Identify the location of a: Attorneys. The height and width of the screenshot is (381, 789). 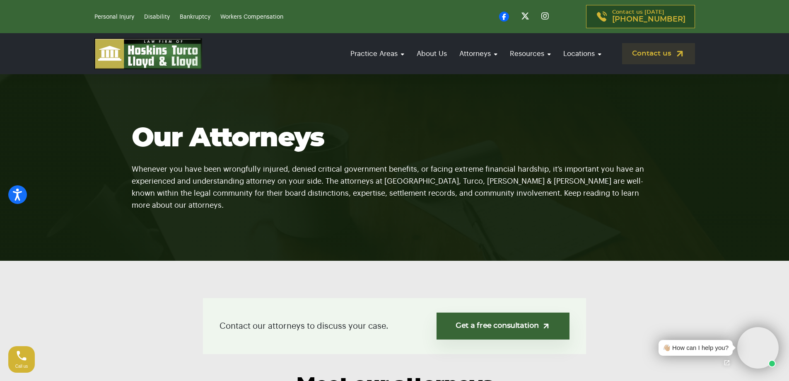
(478, 53).